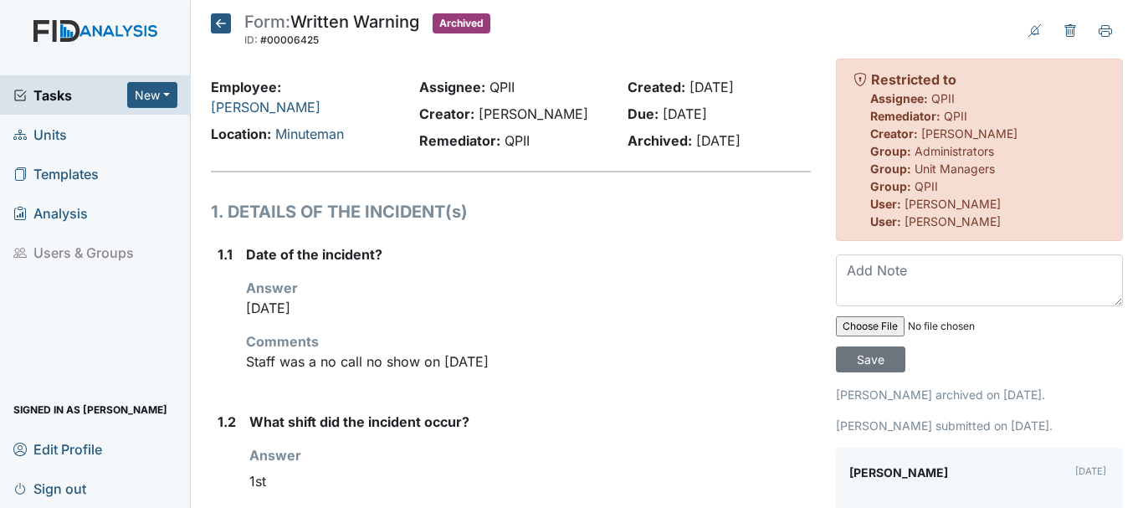  I want to click on input: Save, so click(870, 359).